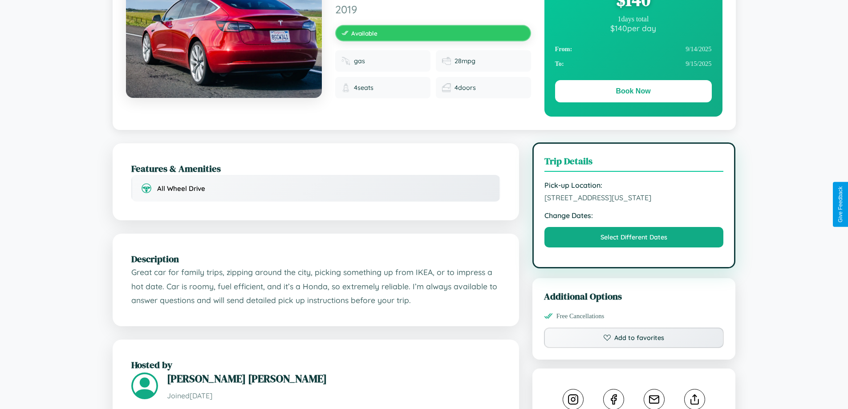 This screenshot has height=409, width=848. What do you see at coordinates (446, 88) in the screenshot?
I see `img: Doors` at bounding box center [446, 88].